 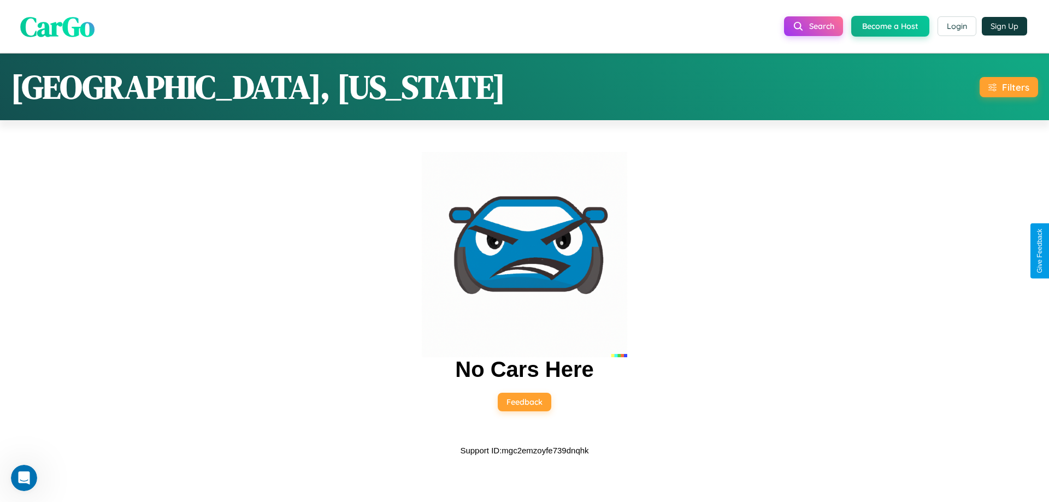 What do you see at coordinates (957, 26) in the screenshot?
I see `button: Login` at bounding box center [957, 26].